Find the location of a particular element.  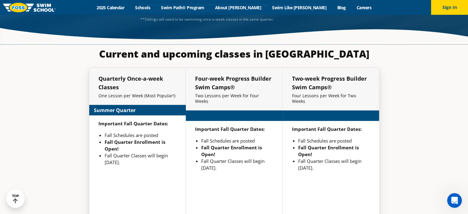

h5: Two-week Progress Builder Swim Camps® is located at coordinates (330, 83).